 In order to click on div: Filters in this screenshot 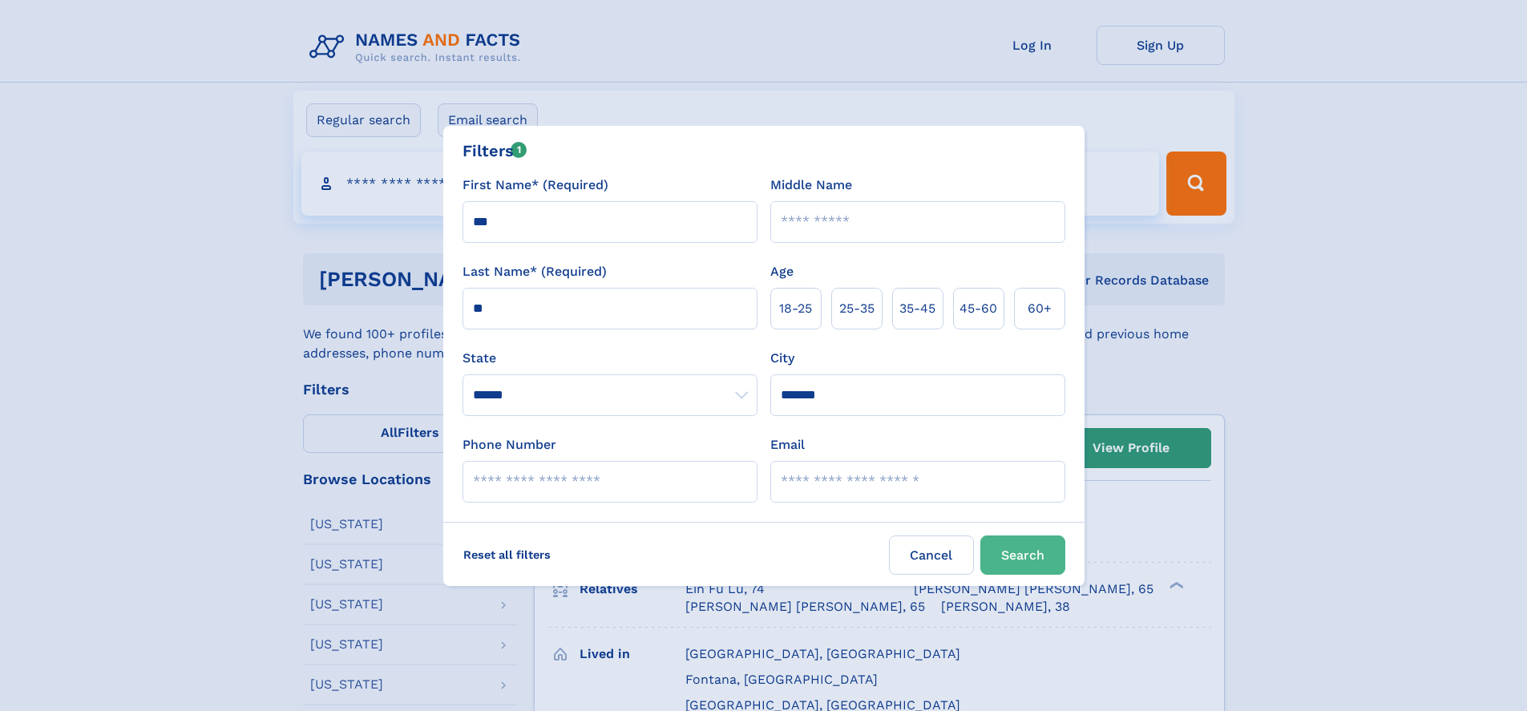, I will do `click(495, 151)`.